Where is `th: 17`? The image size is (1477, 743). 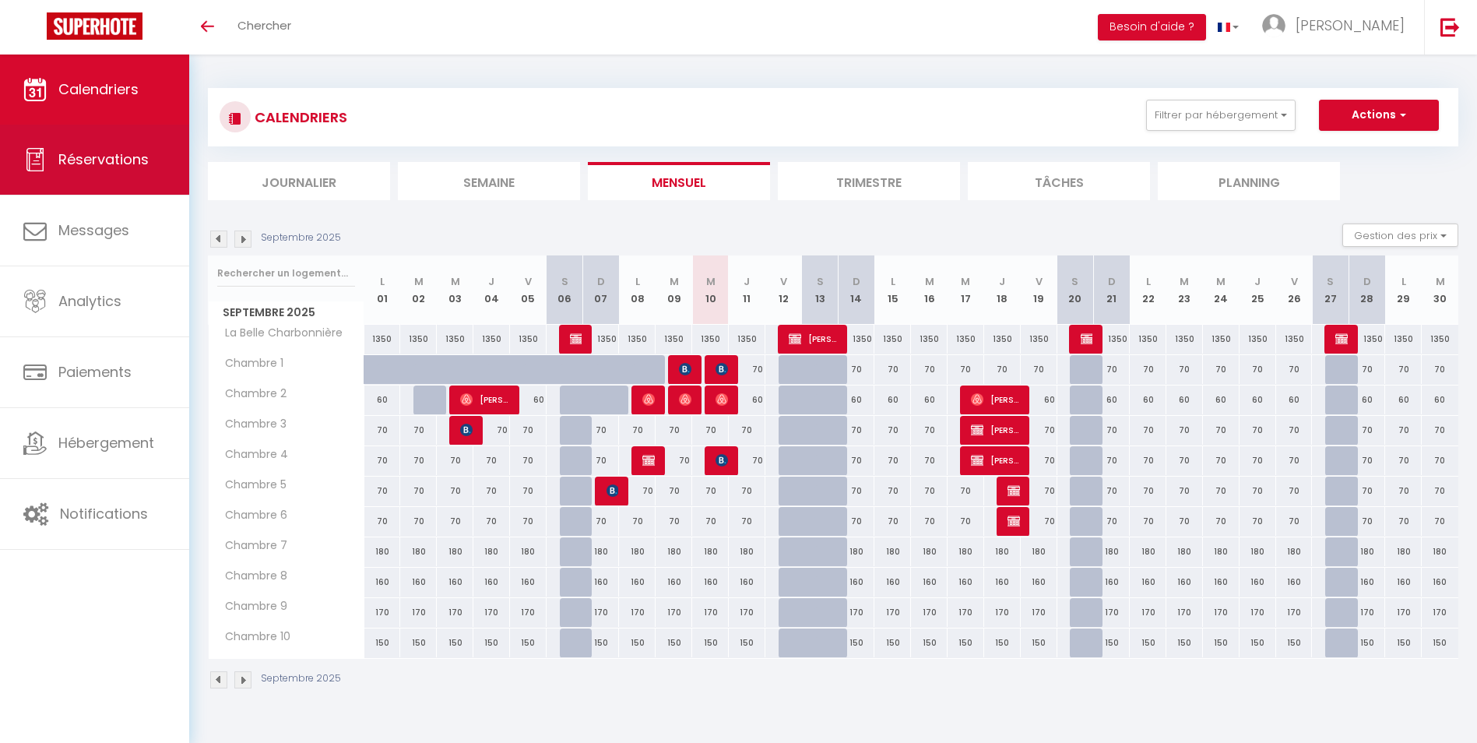
th: 17 is located at coordinates (966, 290).